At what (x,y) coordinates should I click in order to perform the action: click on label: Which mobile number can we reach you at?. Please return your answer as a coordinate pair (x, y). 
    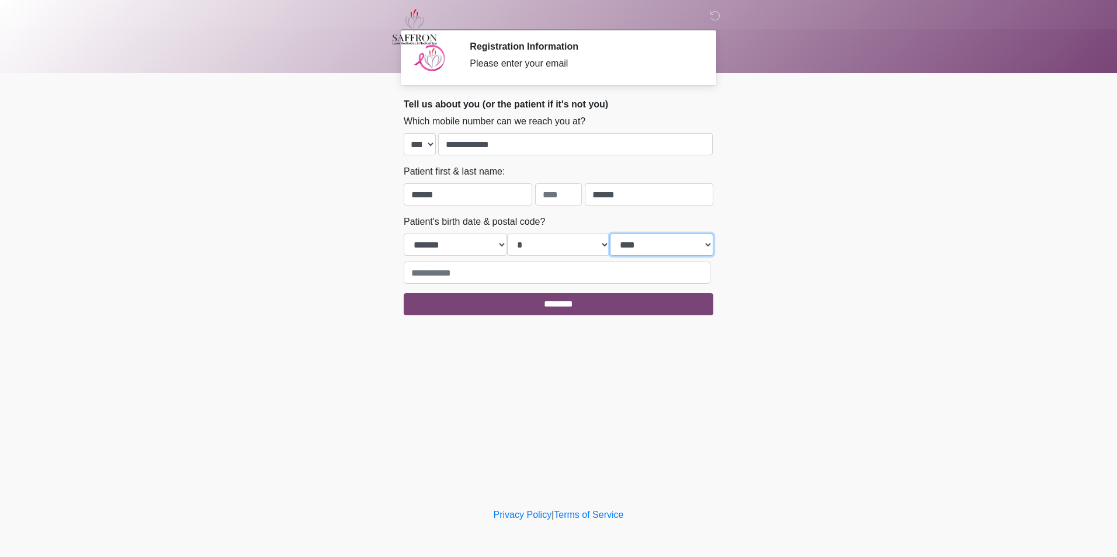
    Looking at the image, I should click on (494, 122).